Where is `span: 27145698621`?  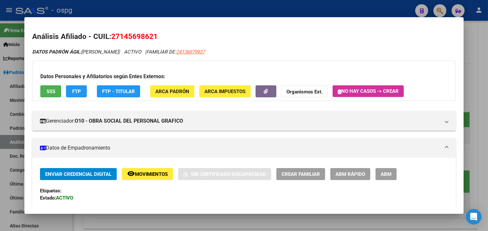
span: 27145698621 is located at coordinates (134, 36).